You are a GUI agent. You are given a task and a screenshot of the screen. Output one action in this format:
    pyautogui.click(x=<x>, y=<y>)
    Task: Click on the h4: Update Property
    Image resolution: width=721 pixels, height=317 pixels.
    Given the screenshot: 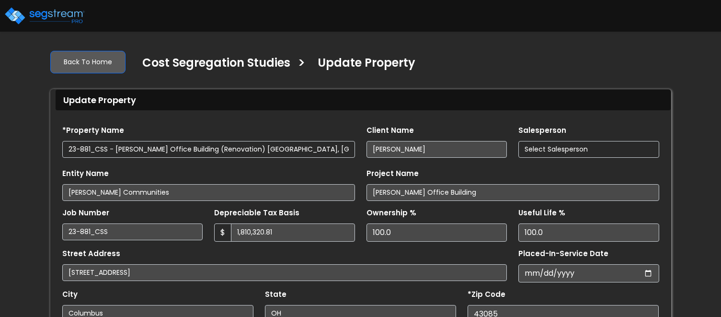 What is the action you would take?
    pyautogui.click(x=366, y=64)
    